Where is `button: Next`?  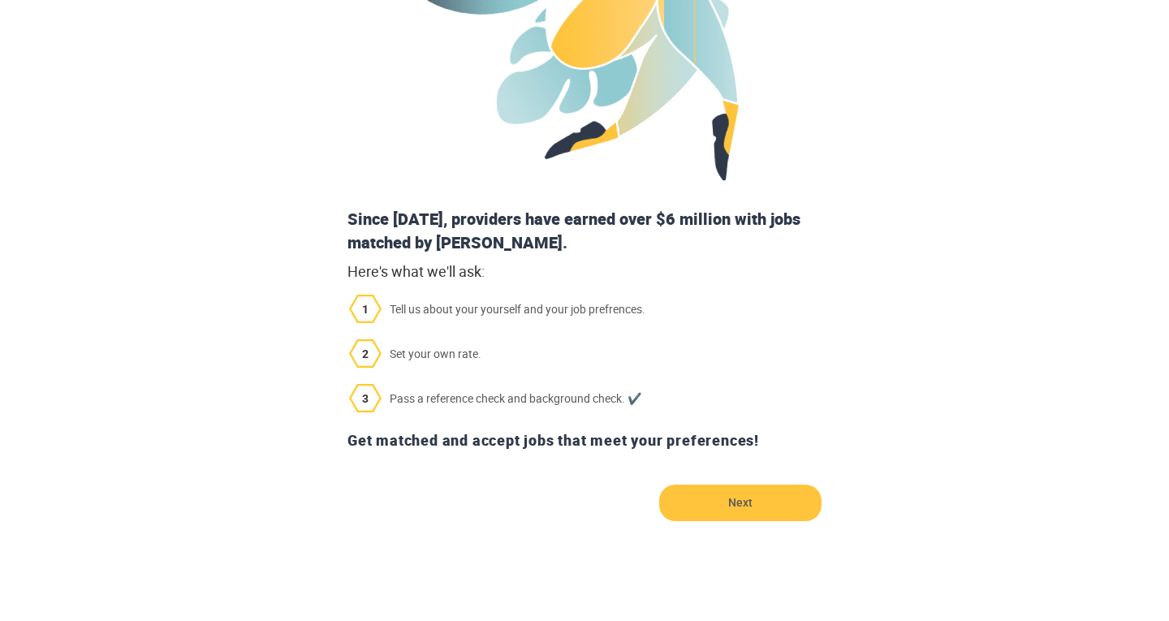 button: Next is located at coordinates (741, 503).